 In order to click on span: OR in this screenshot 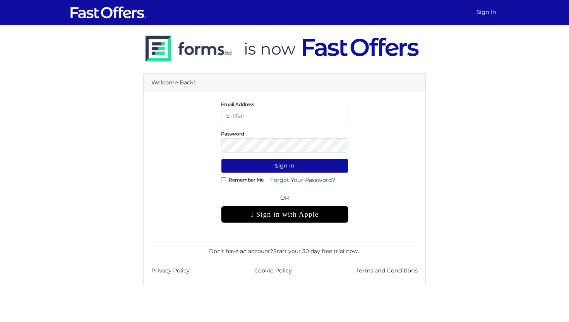, I will do `click(285, 200)`.